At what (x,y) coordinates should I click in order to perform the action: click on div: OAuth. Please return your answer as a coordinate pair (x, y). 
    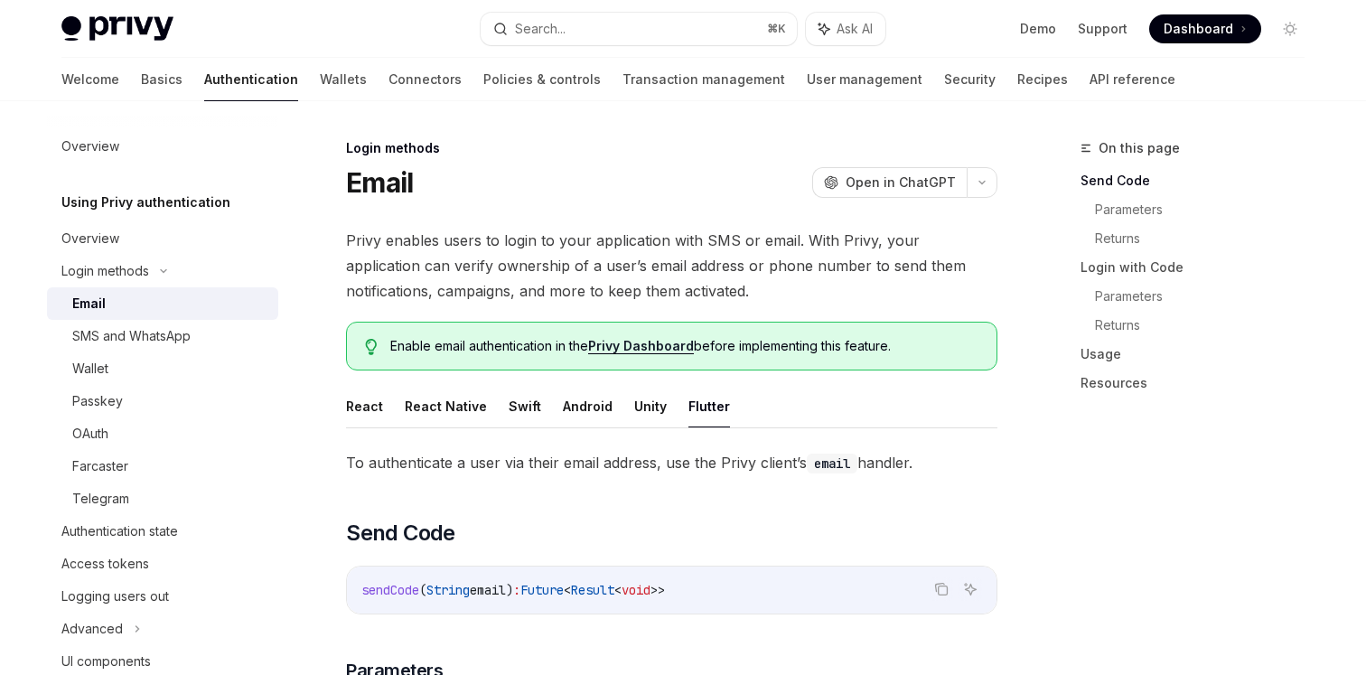
    Looking at the image, I should click on (90, 434).